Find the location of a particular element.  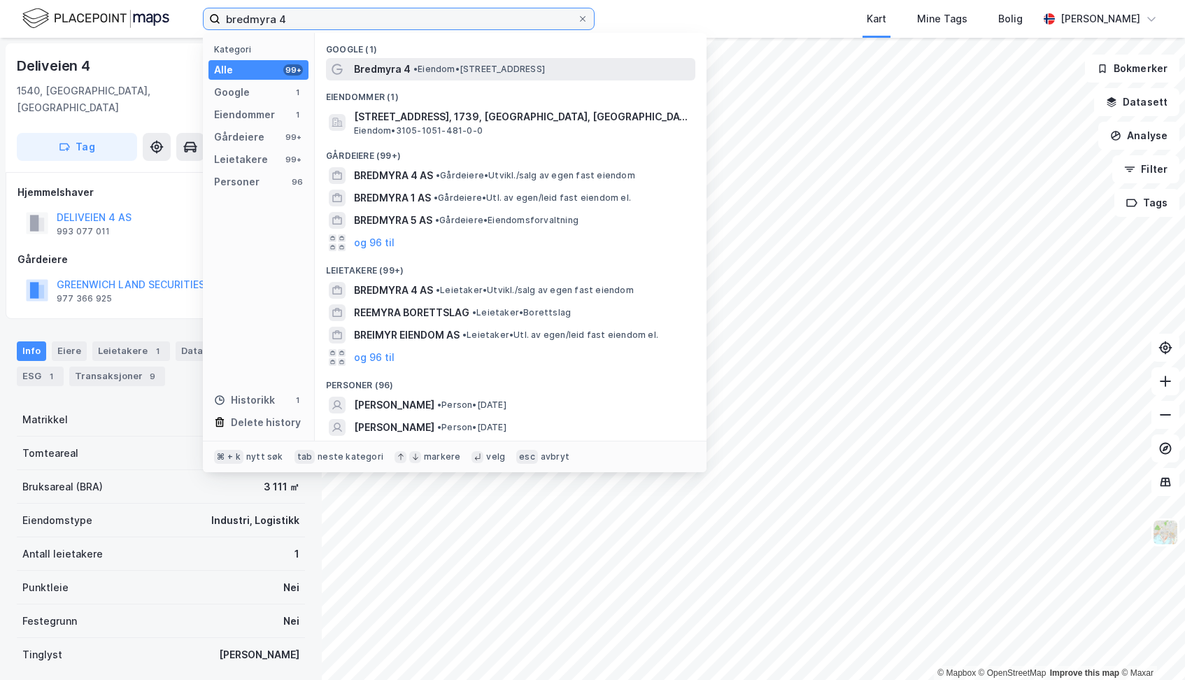

a: Mapbox is located at coordinates (956, 673).